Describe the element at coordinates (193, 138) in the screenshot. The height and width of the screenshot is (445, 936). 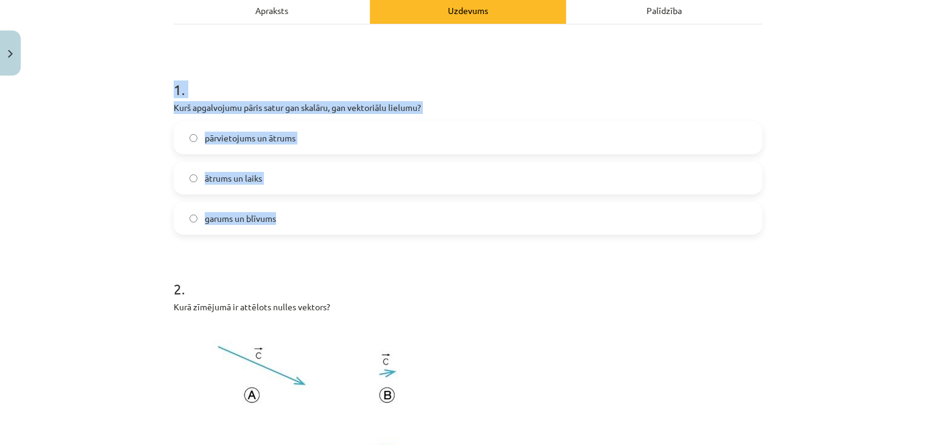
I see `input: pārvietojums un ātrums` at that location.